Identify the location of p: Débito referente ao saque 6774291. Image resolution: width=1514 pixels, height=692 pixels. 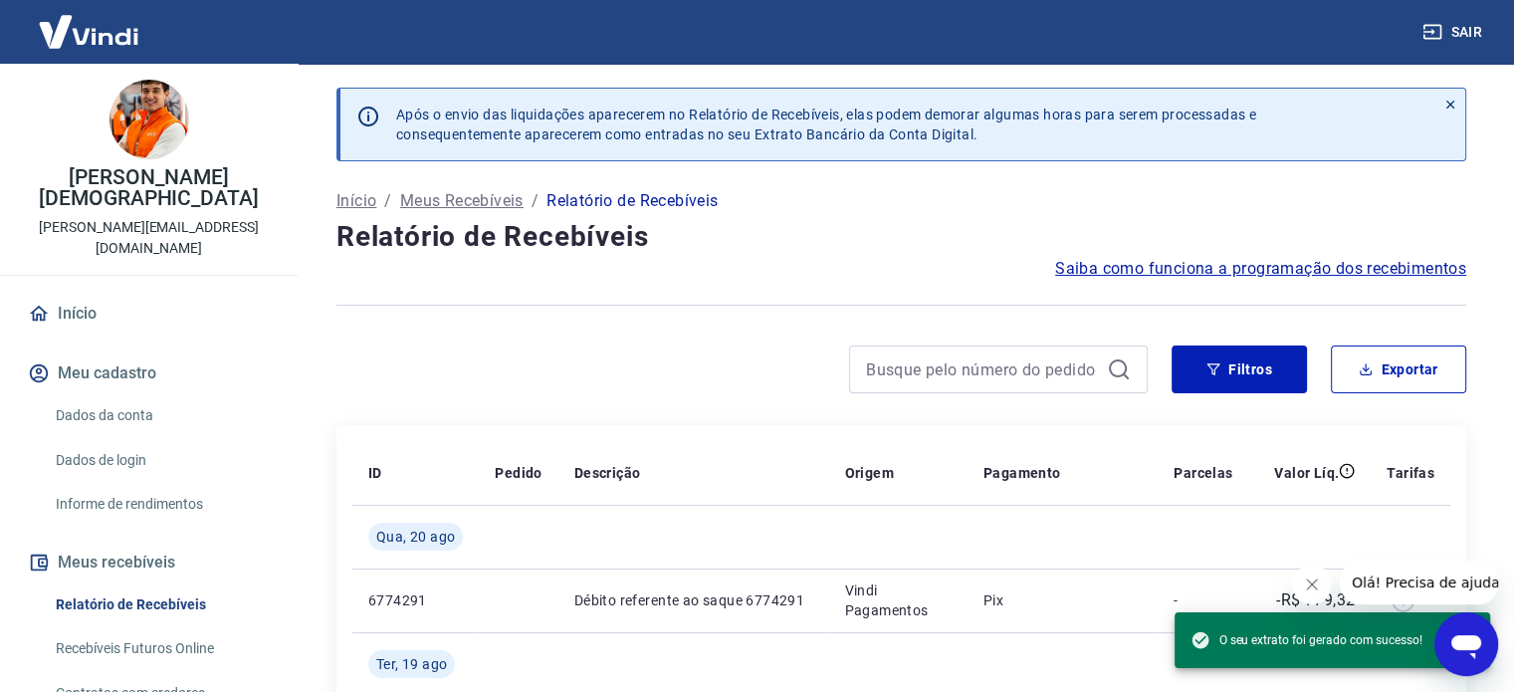
(694, 600).